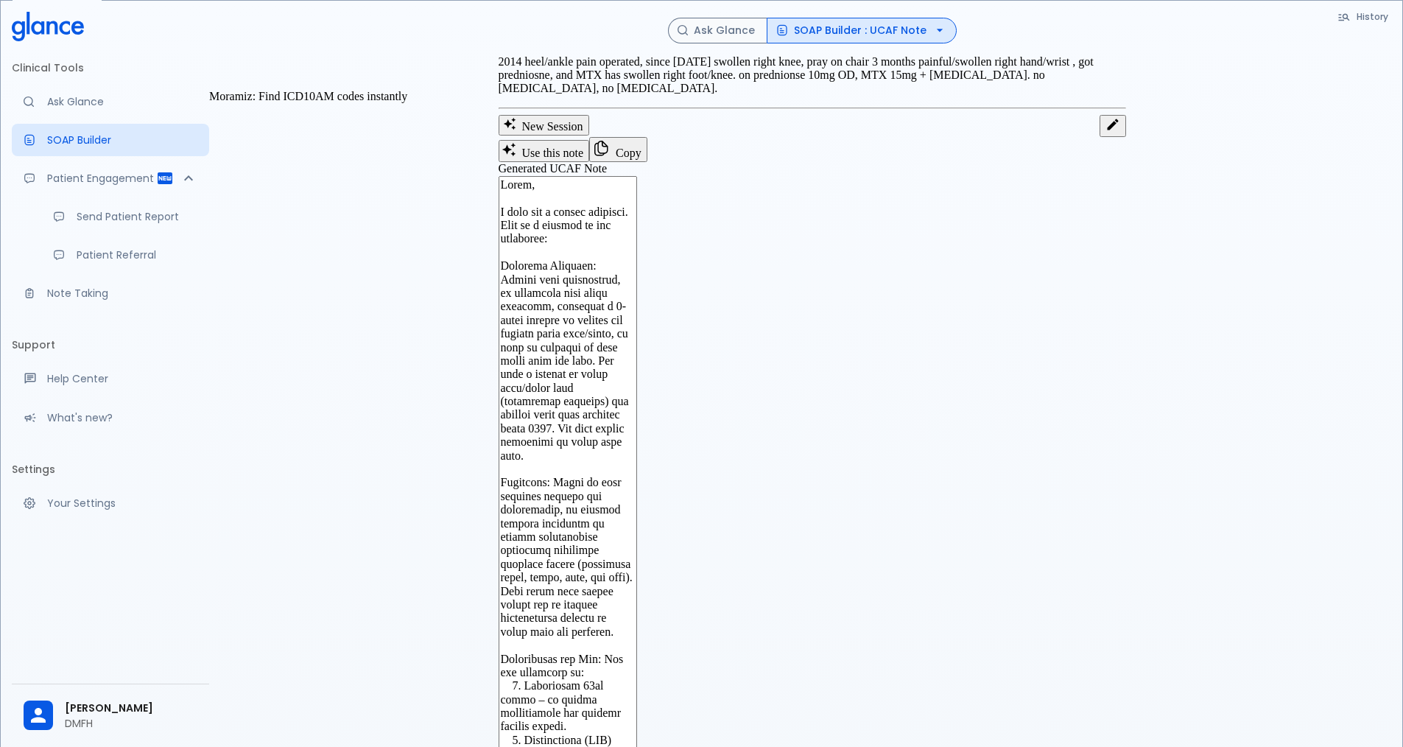 This screenshot has width=1403, height=747. Describe the element at coordinates (137, 255) in the screenshot. I see `p: Patient Referral` at that location.